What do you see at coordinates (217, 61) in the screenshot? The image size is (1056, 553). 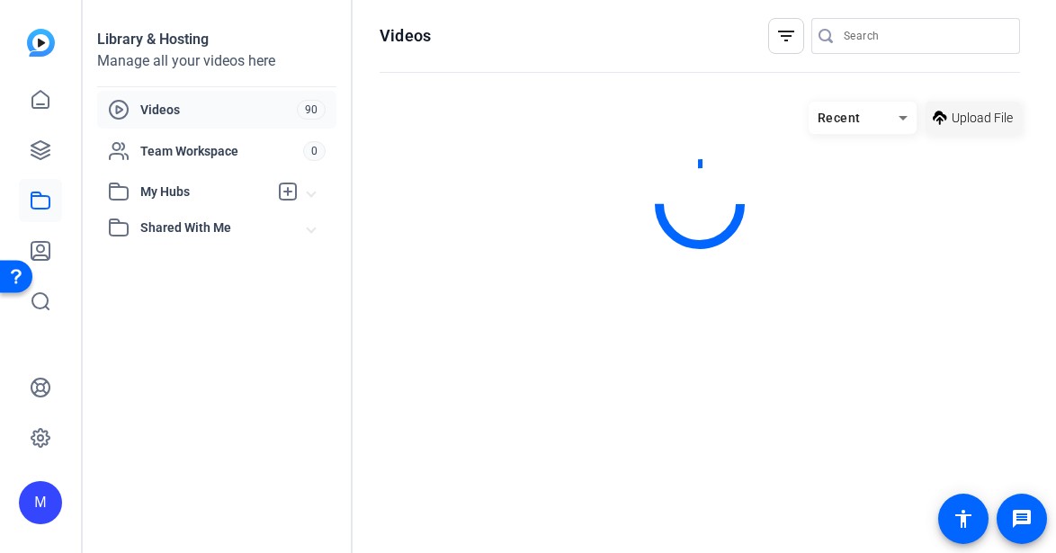 I see `div: Manage all your videos here` at bounding box center [217, 61].